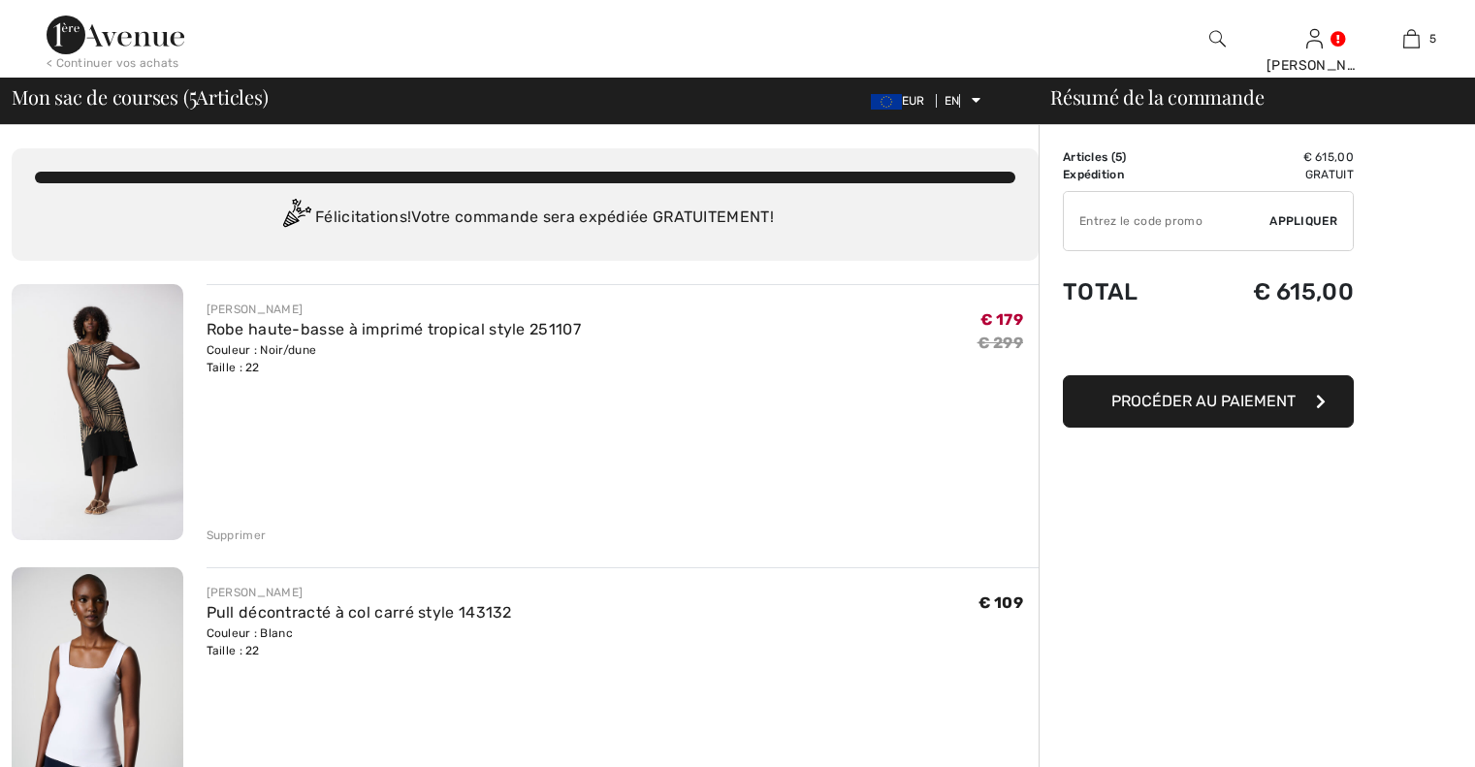 This screenshot has height=767, width=1475. I want to click on font: Votre commande sera expédiée GRATUITEMENT!, so click(592, 216).